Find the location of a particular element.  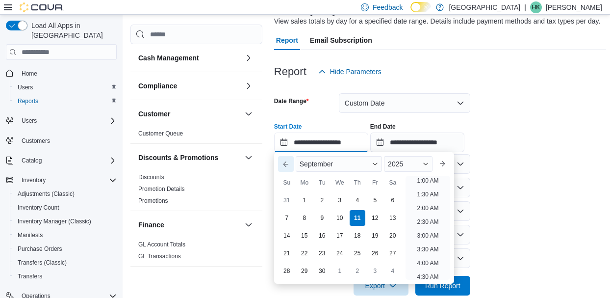

div: day-20 is located at coordinates (393, 235).